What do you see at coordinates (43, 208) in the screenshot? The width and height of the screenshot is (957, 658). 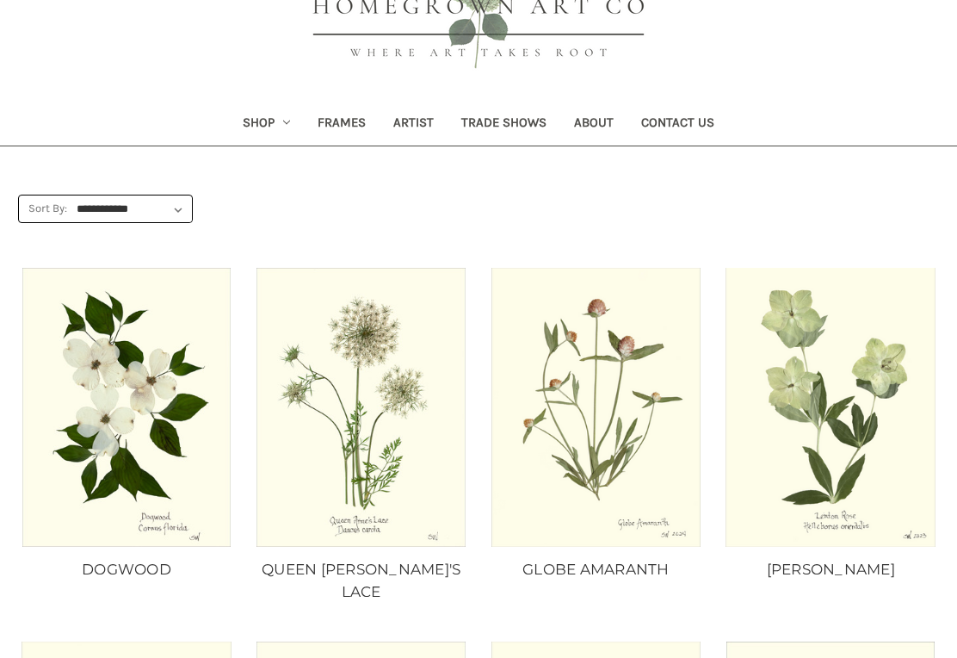 I see `label: Sort By:` at bounding box center [43, 208].